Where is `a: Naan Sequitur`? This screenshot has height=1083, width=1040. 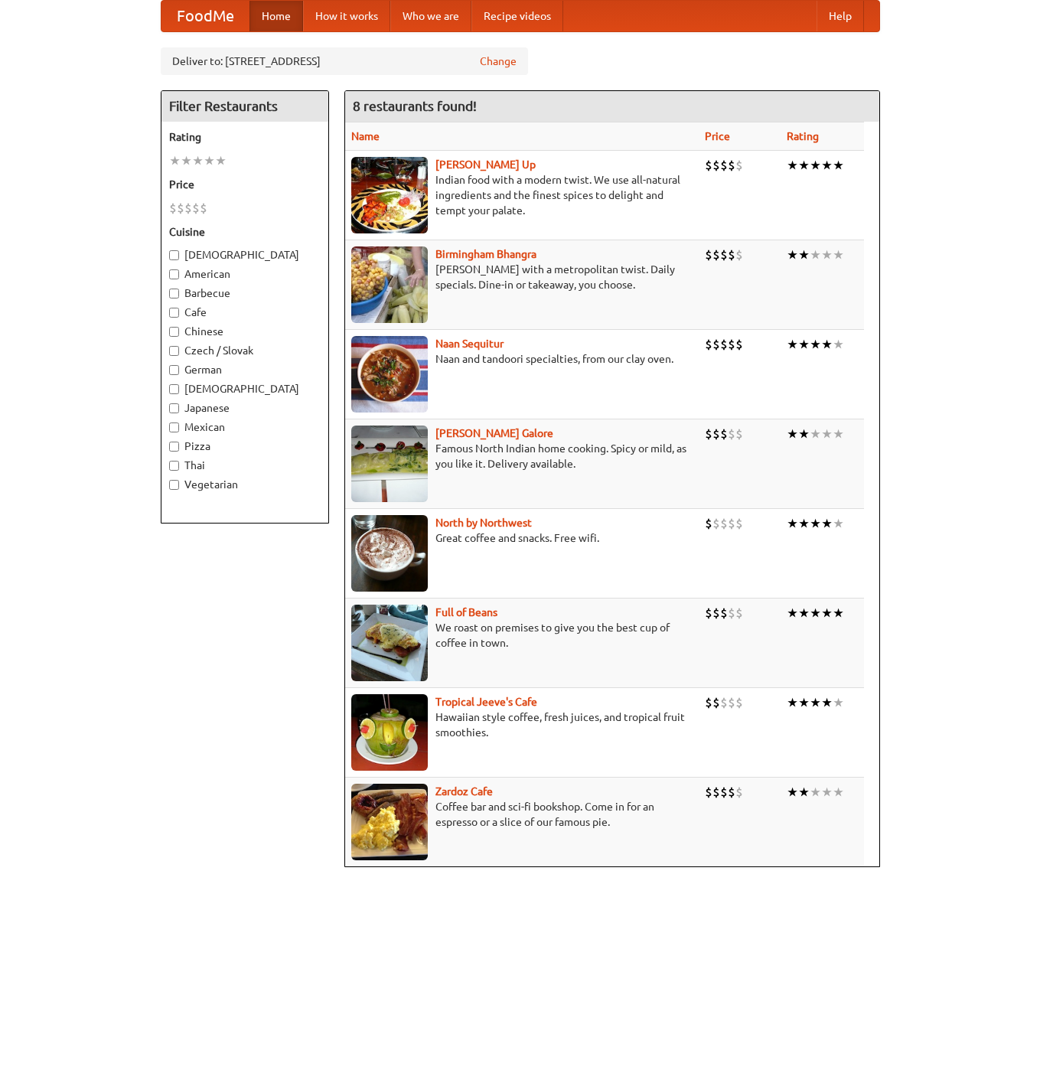
a: Naan Sequitur is located at coordinates (469, 344).